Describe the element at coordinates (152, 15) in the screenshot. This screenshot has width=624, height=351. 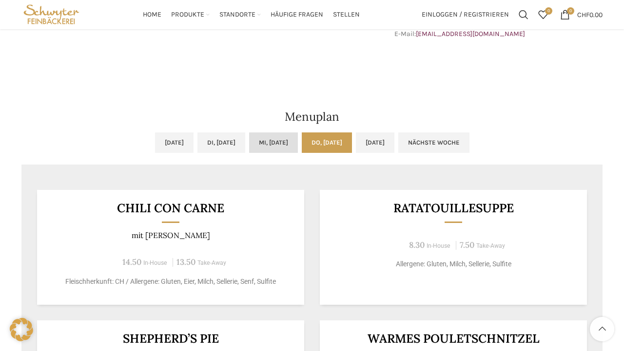
I see `span: Home` at that location.